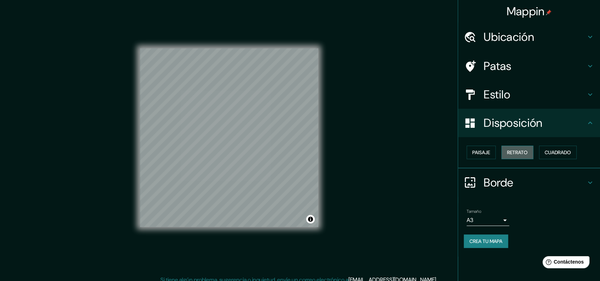 The image size is (600, 281). Describe the element at coordinates (529, 37) in the screenshot. I see `div: Ubicación` at that location.